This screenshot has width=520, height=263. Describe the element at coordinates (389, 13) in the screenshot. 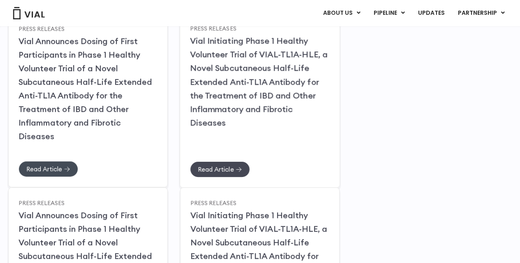

I see `a: PIPELINEMenu Toggle` at that location.